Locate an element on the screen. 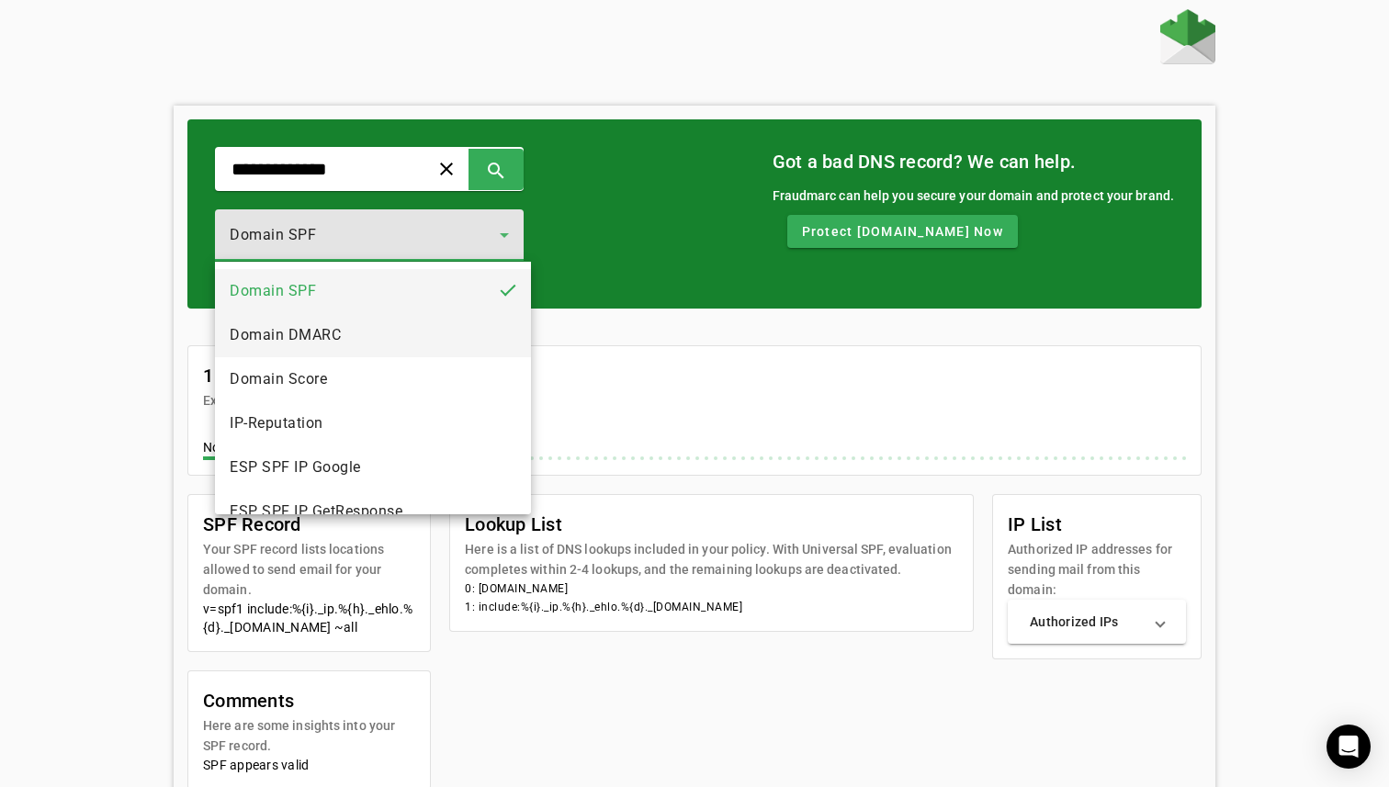 Image resolution: width=1389 pixels, height=787 pixels. span: Domain SPF is located at coordinates (273, 291).